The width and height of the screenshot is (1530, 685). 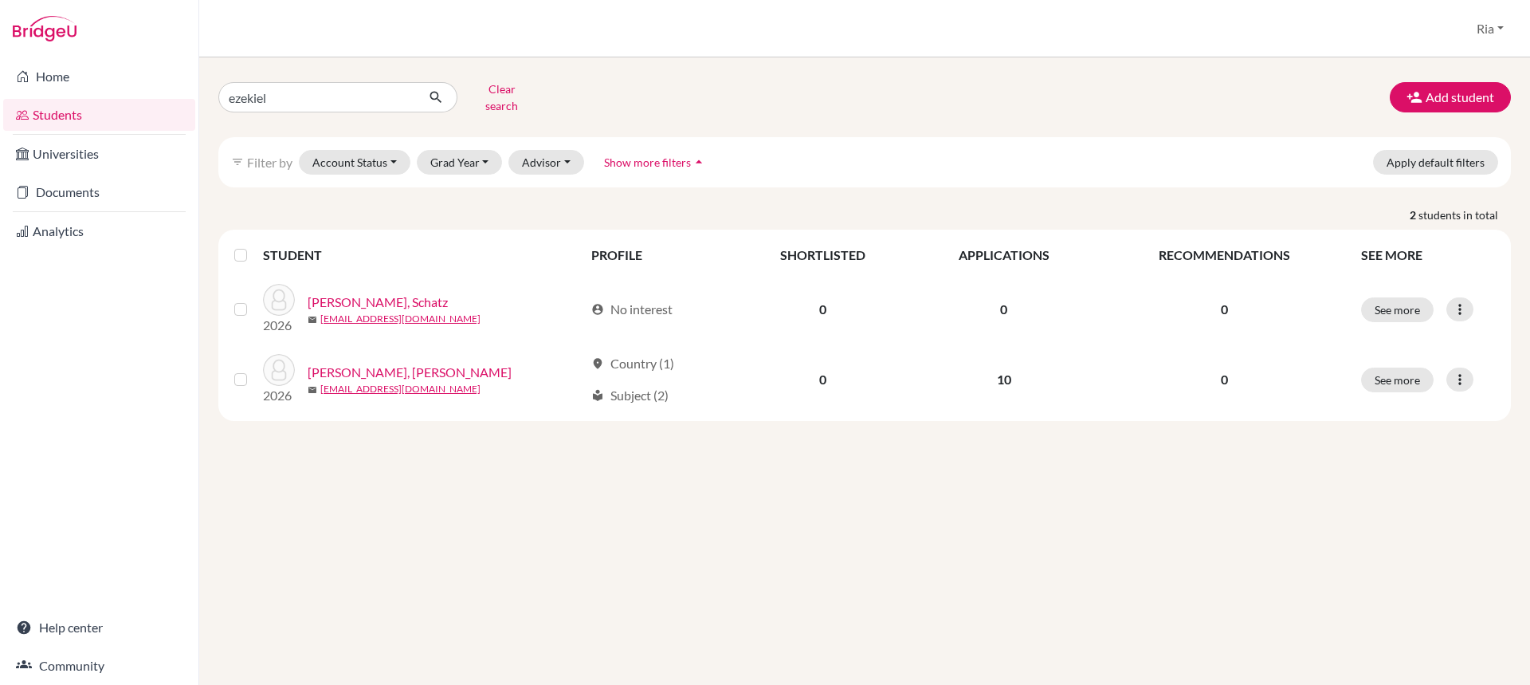 What do you see at coordinates (460, 162) in the screenshot?
I see `button: Grad Year` at bounding box center [460, 162].